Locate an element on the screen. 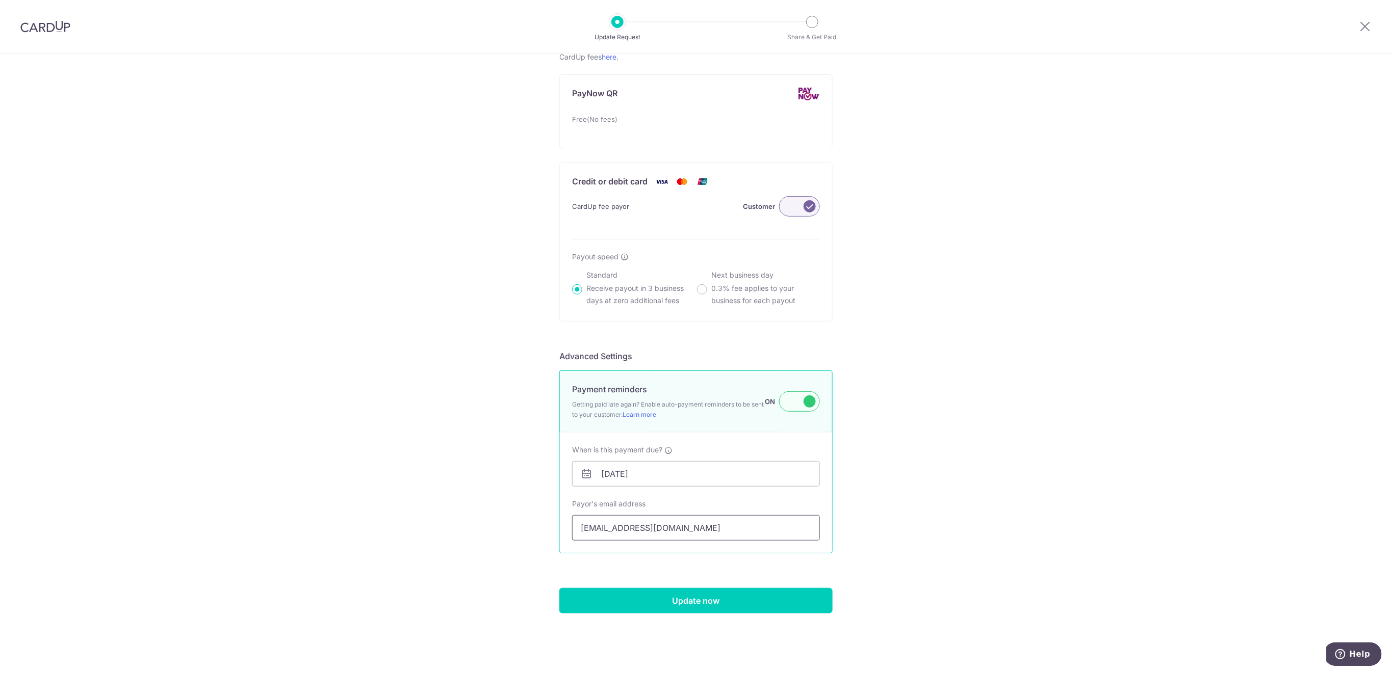 This screenshot has height=673, width=1392. div: Payout speed is located at coordinates (696, 257).